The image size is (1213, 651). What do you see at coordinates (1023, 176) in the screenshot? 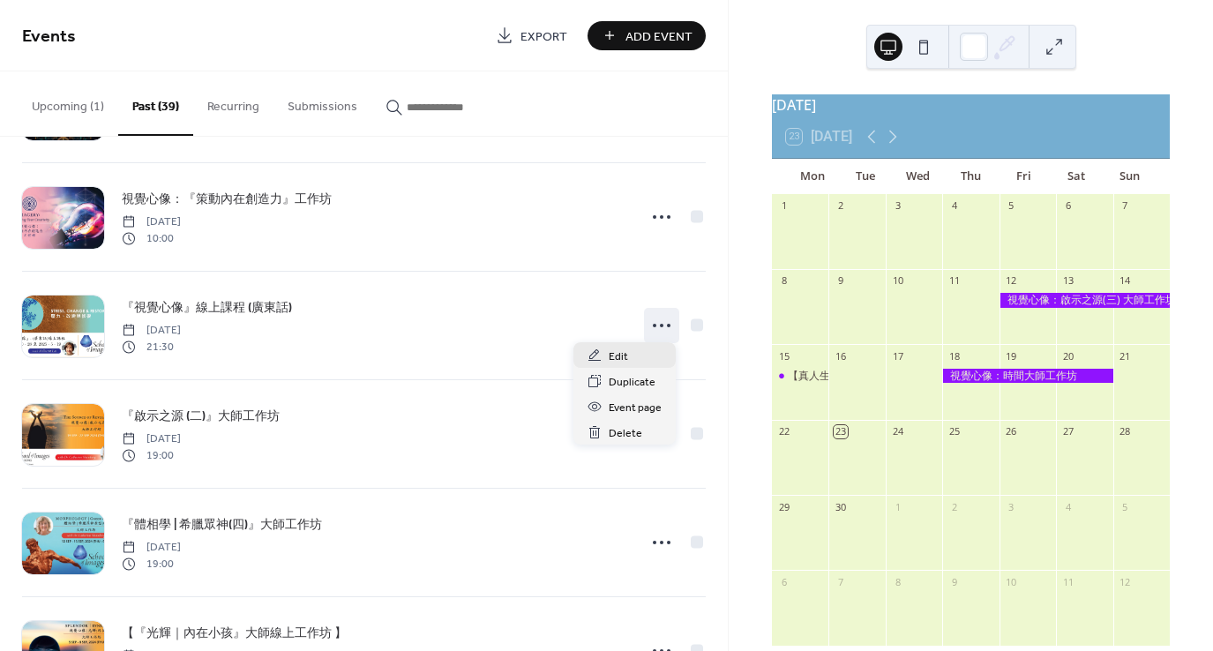
I see `div: Fri` at bounding box center [1023, 176].